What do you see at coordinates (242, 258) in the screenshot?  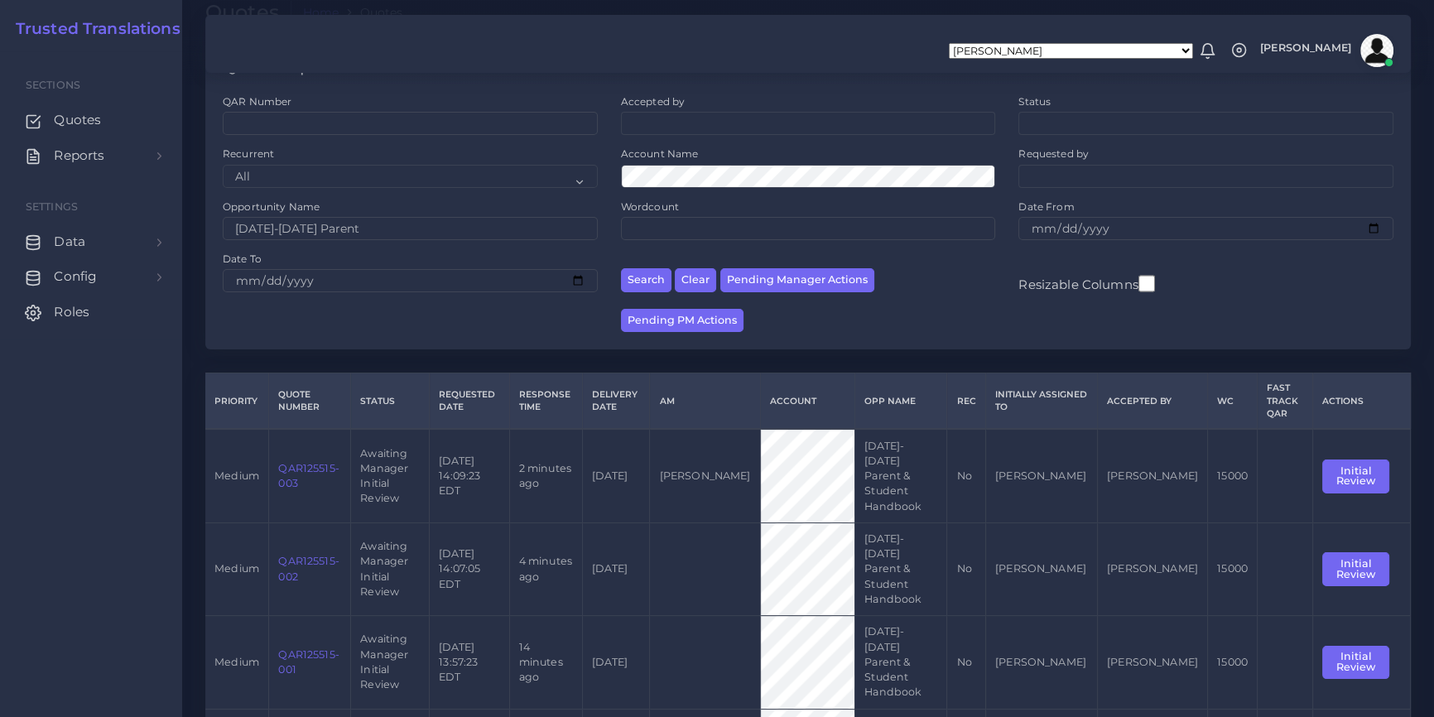 I see `label: Date To` at bounding box center [242, 258].